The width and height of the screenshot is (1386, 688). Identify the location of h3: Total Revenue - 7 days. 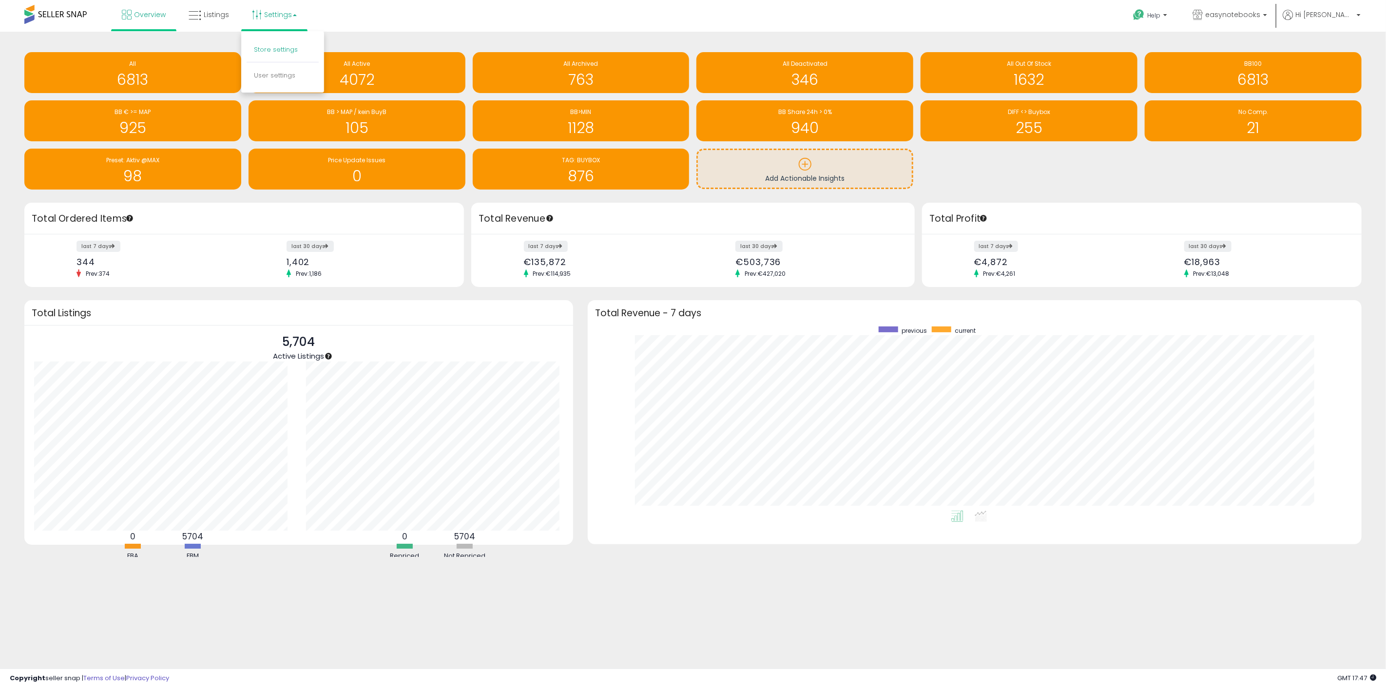
(974, 313).